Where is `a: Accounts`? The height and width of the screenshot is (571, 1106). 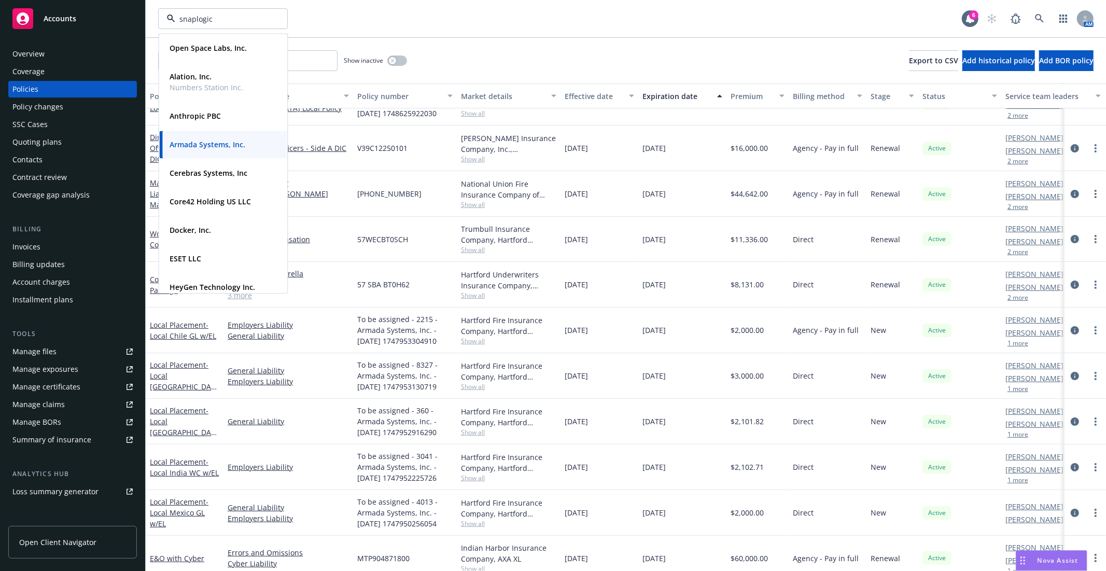 a: Accounts is located at coordinates (73, 19).